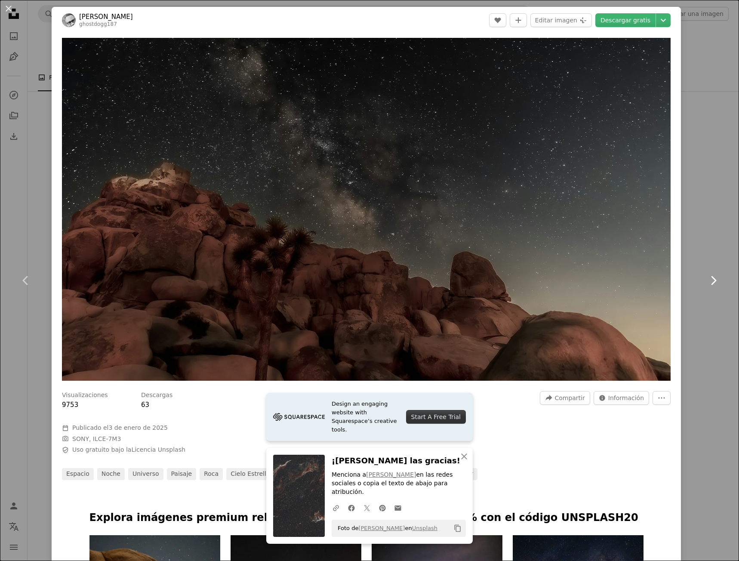 The image size is (739, 561). I want to click on p: Menciona a en las redes sociales o copia el texto de abajo para atribución., so click(399, 484).